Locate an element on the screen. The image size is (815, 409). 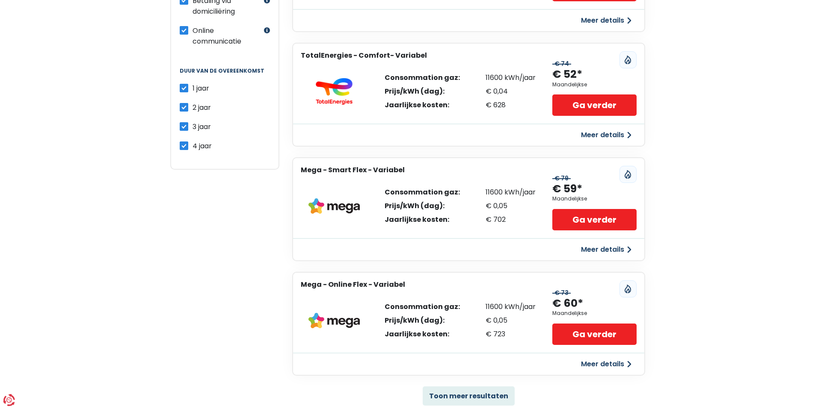
h3: Mega - Smart Flex - Variabel is located at coordinates (353, 170).